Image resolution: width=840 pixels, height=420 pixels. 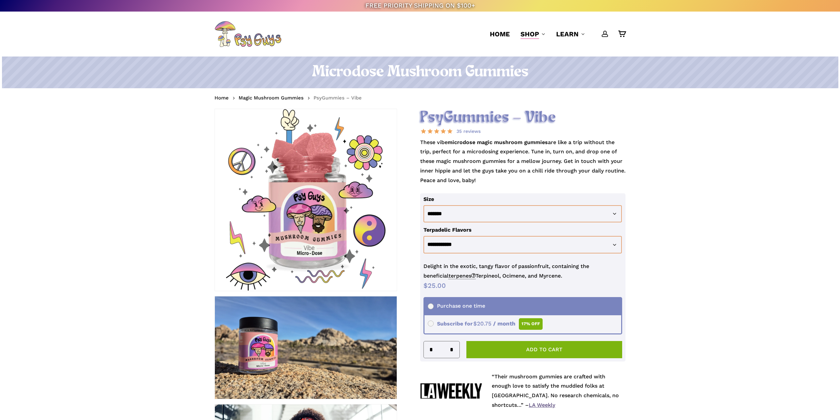 I want to click on label: Size, so click(x=429, y=199).